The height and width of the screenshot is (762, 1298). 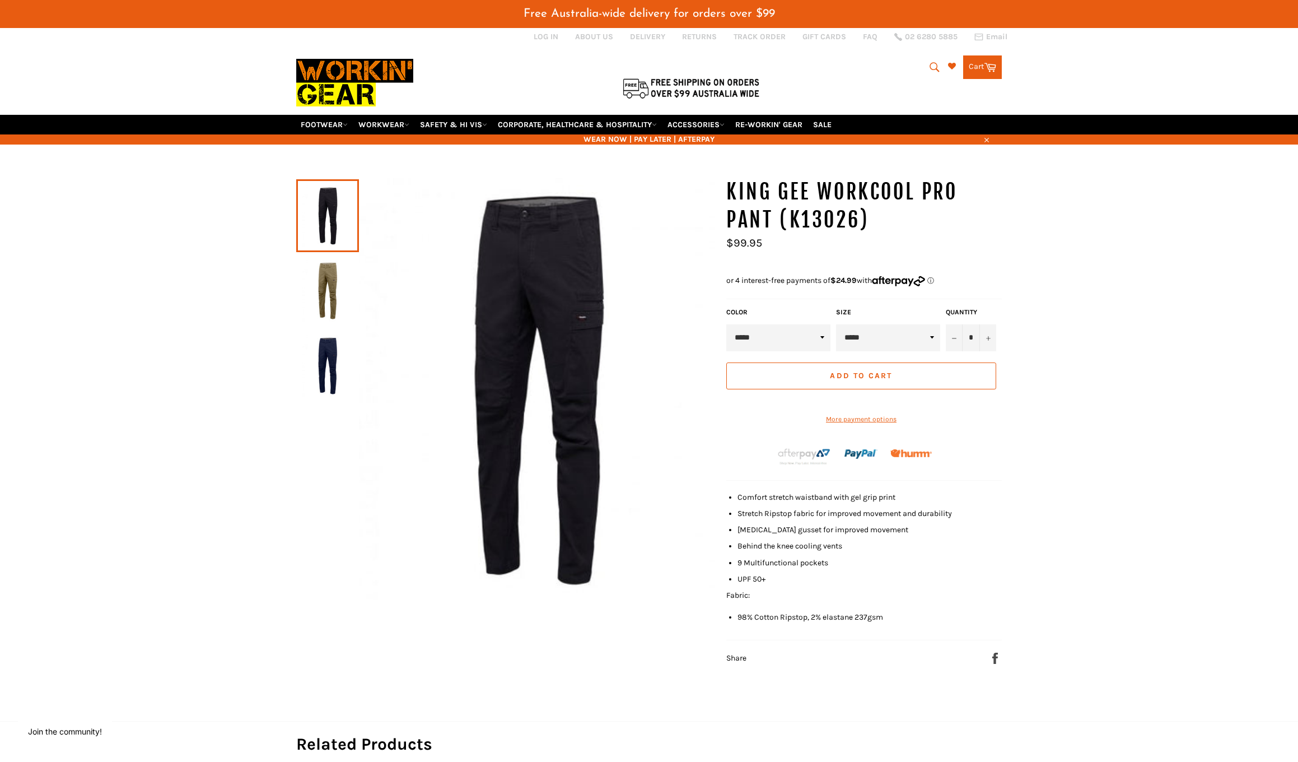 I want to click on h2: Related Products, so click(x=649, y=744).